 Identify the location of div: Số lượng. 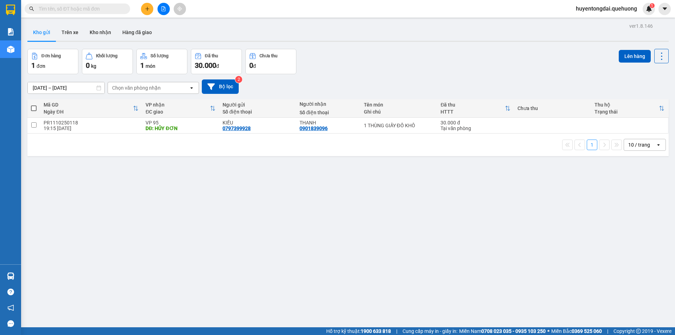
(159, 56).